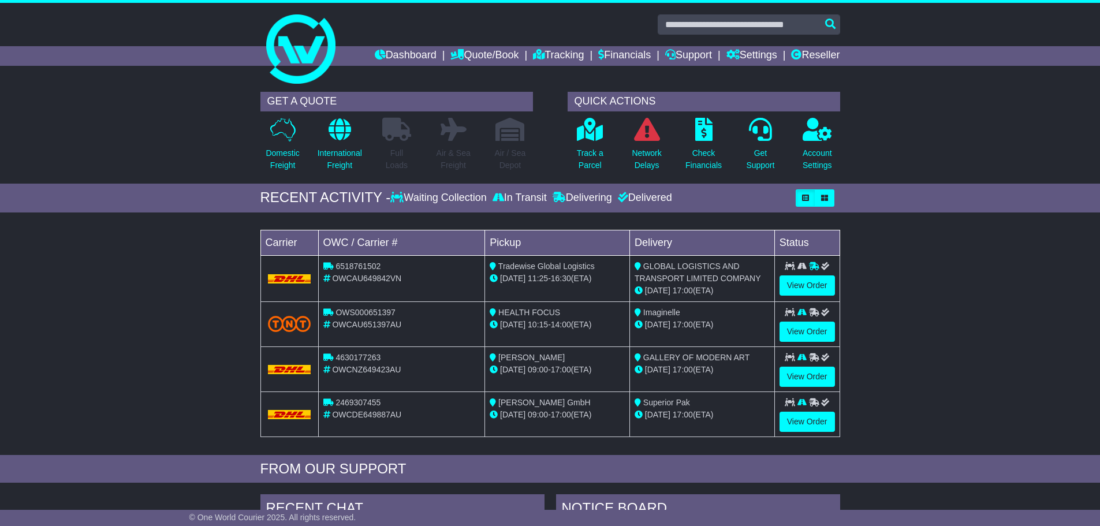 This screenshot has width=1100, height=526. I want to click on span: Tradewise Global Logistics, so click(546, 266).